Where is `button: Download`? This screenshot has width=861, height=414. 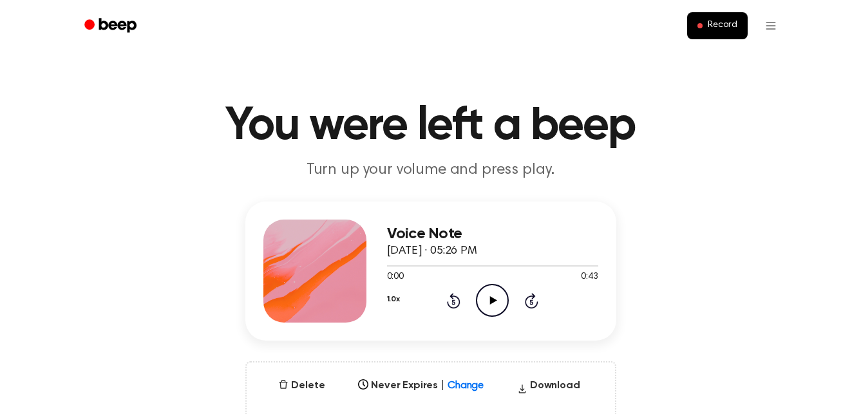
button: Download is located at coordinates (548, 388).